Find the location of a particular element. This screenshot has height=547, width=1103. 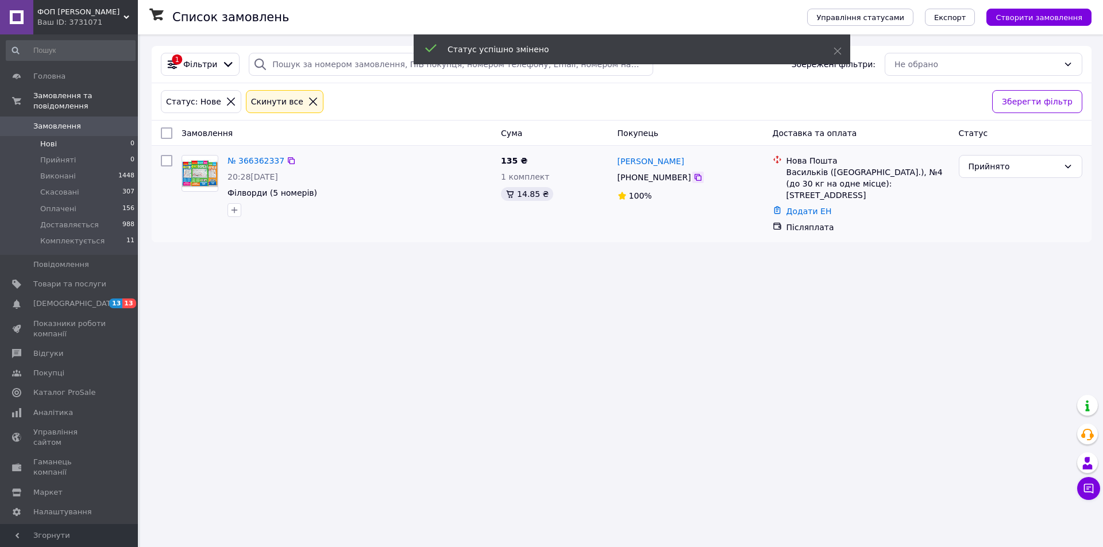

span: Покупець is located at coordinates (637, 133).